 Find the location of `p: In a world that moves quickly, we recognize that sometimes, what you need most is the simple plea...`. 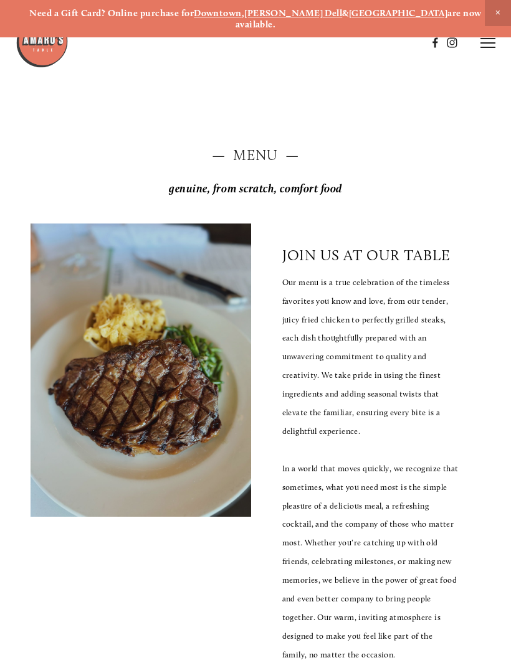

p: In a world that moves quickly, we recognize that sometimes, what you need most is the simple plea... is located at coordinates (370, 562).